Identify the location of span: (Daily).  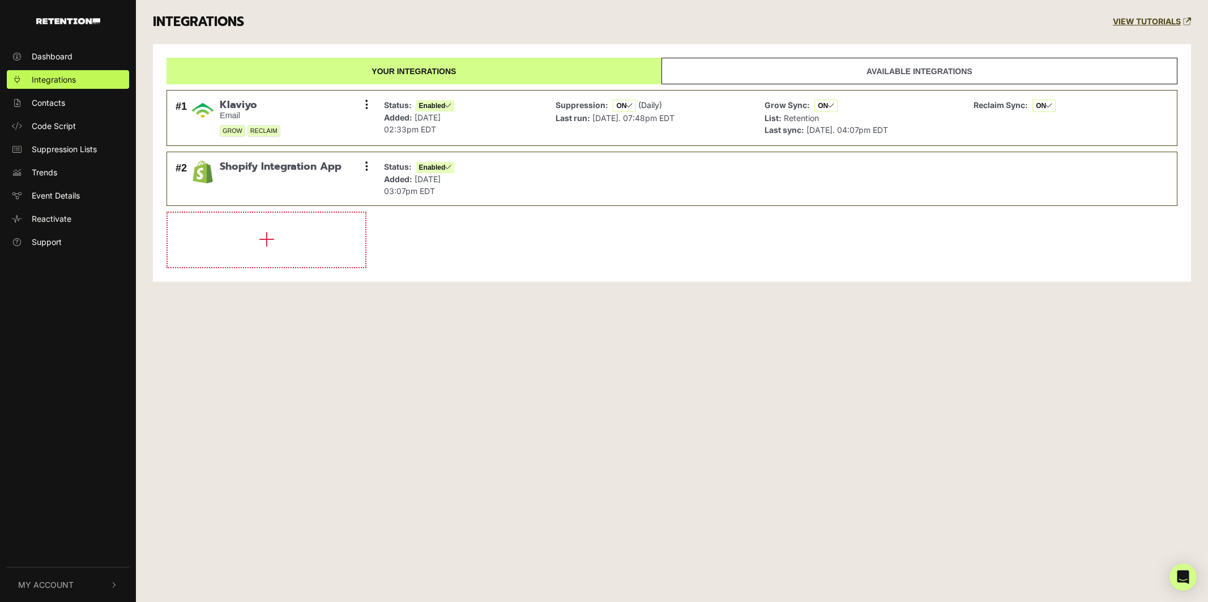
(650, 105).